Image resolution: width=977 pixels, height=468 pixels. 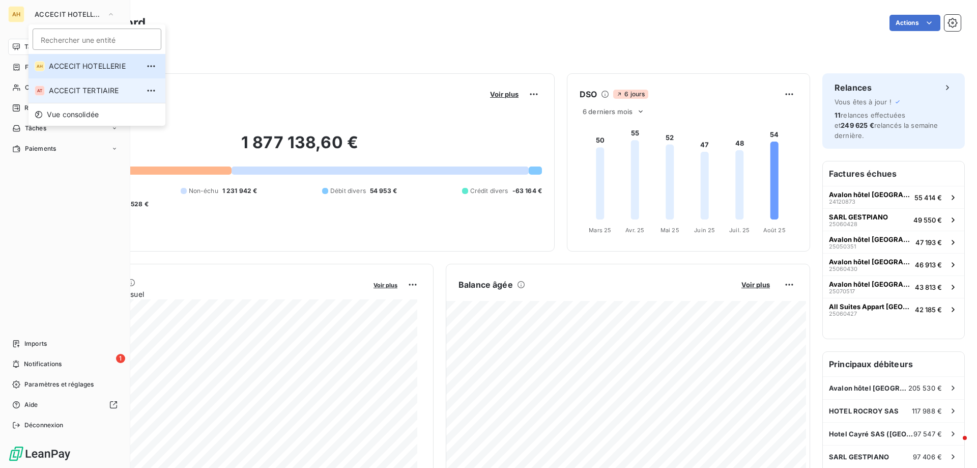 I want to click on span: 1 231 942 €, so click(x=240, y=191).